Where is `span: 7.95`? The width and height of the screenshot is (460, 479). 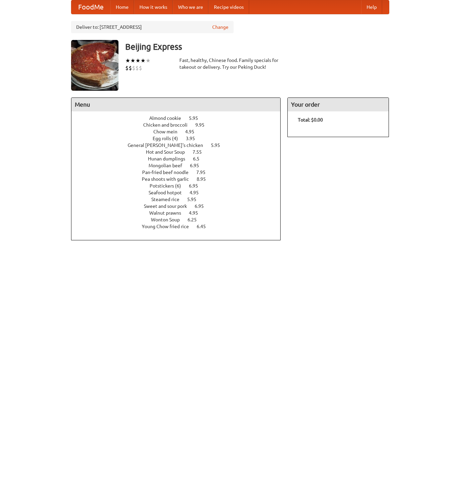
span: 7.95 is located at coordinates (204, 172).